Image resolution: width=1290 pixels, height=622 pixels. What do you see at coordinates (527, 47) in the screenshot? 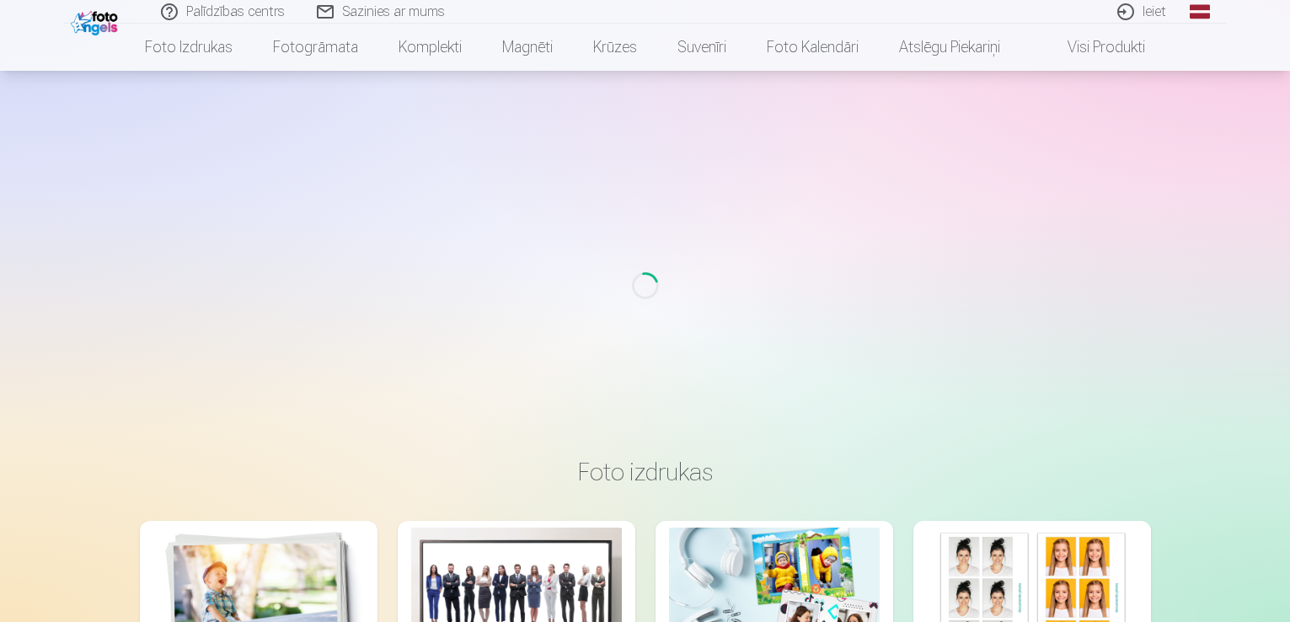
I see `a: Magnēti` at bounding box center [527, 47].